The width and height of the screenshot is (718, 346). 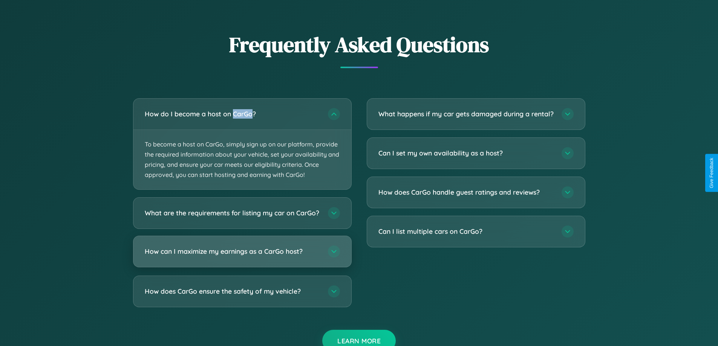 What do you see at coordinates (233, 213) in the screenshot?
I see `h3: What are the requirements for listing my car on CarGo?` at bounding box center [233, 213].